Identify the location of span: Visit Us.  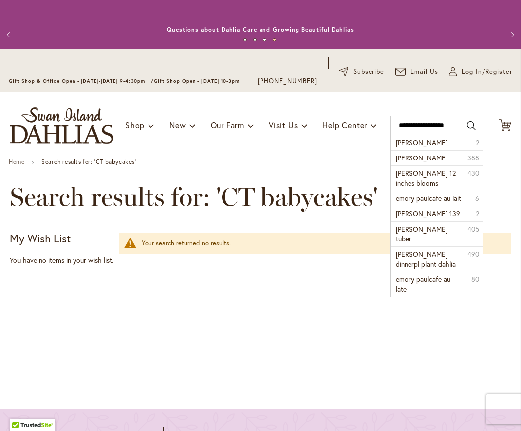
(283, 125).